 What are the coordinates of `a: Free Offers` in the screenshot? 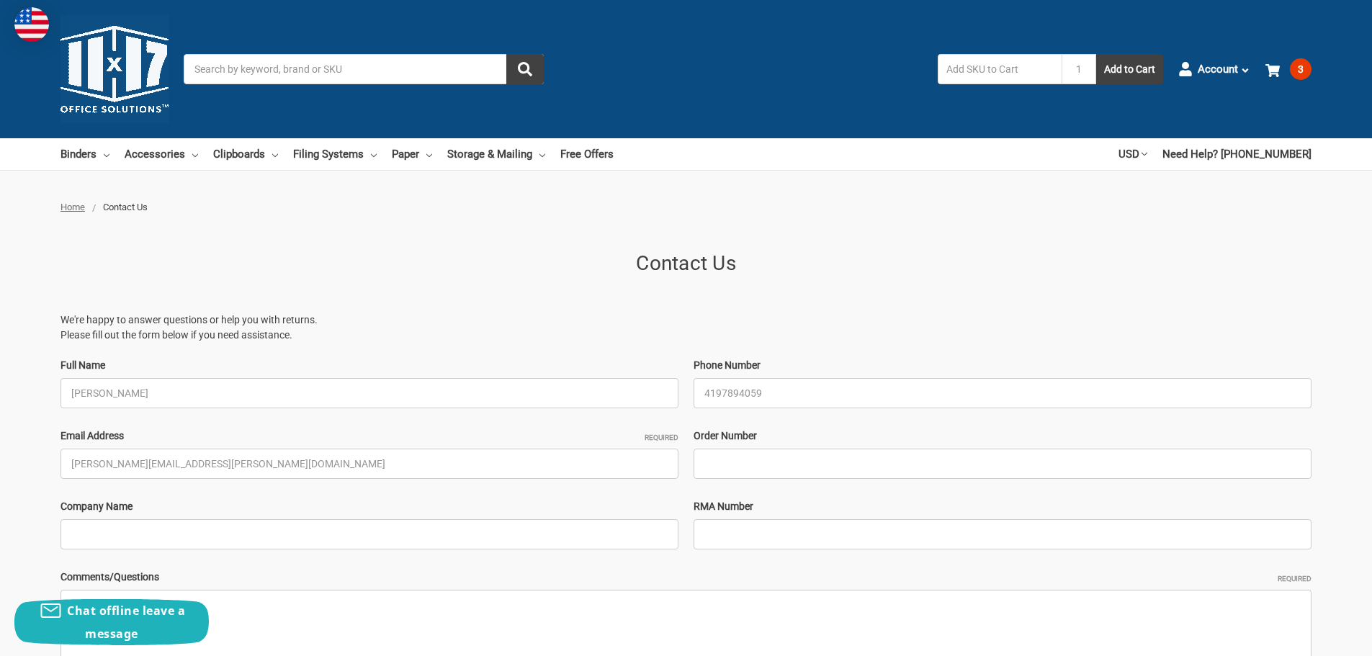 It's located at (587, 154).